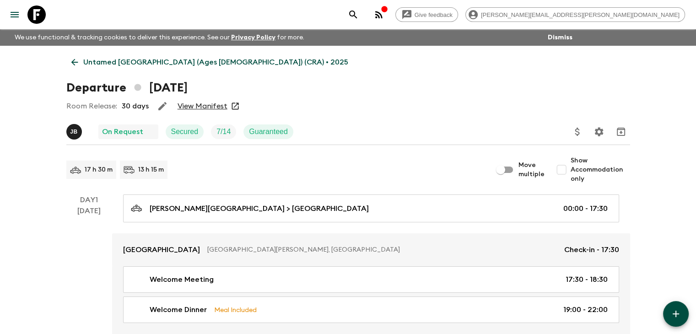 Image resolution: width=696 pixels, height=334 pixels. What do you see at coordinates (353, 15) in the screenshot?
I see `button: search adventures` at bounding box center [353, 15].